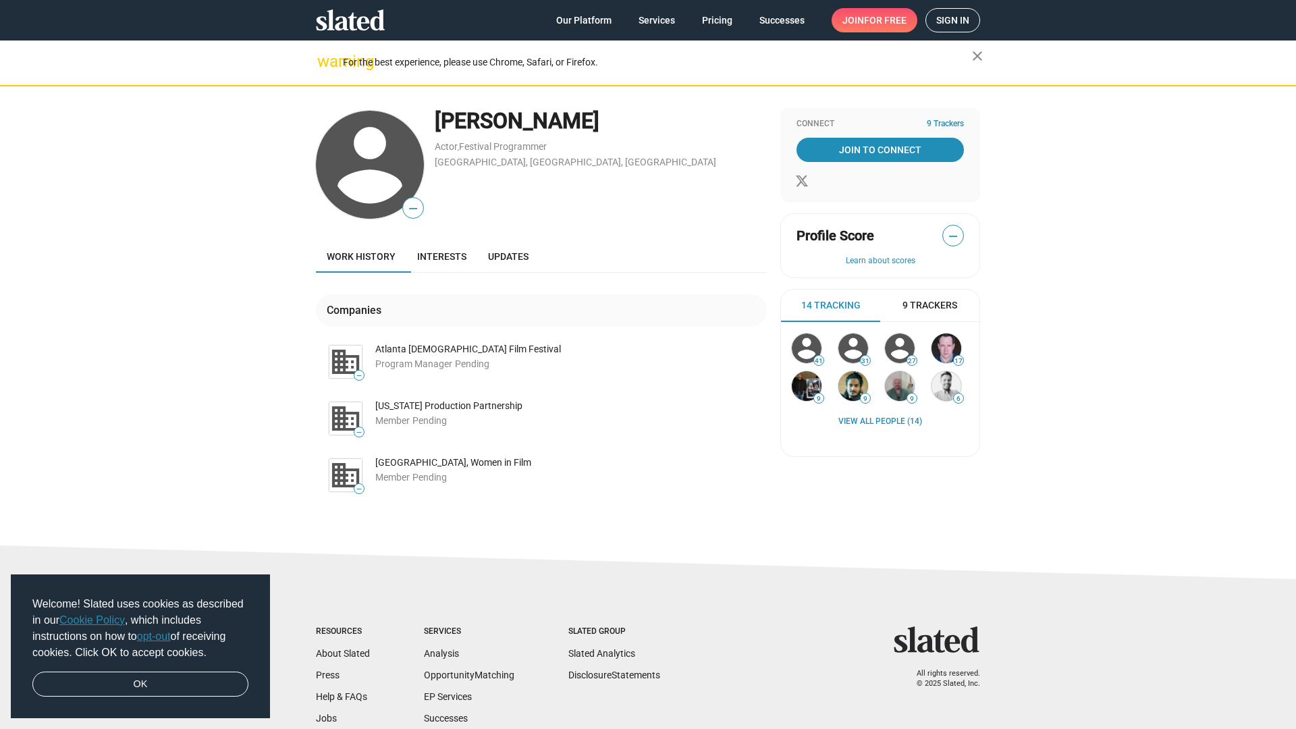 The image size is (1296, 729). Describe the element at coordinates (977, 56) in the screenshot. I see `mat-icon: close` at that location.